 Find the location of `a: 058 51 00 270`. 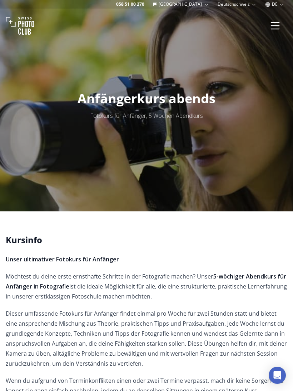

a: 058 51 00 270 is located at coordinates (130, 4).